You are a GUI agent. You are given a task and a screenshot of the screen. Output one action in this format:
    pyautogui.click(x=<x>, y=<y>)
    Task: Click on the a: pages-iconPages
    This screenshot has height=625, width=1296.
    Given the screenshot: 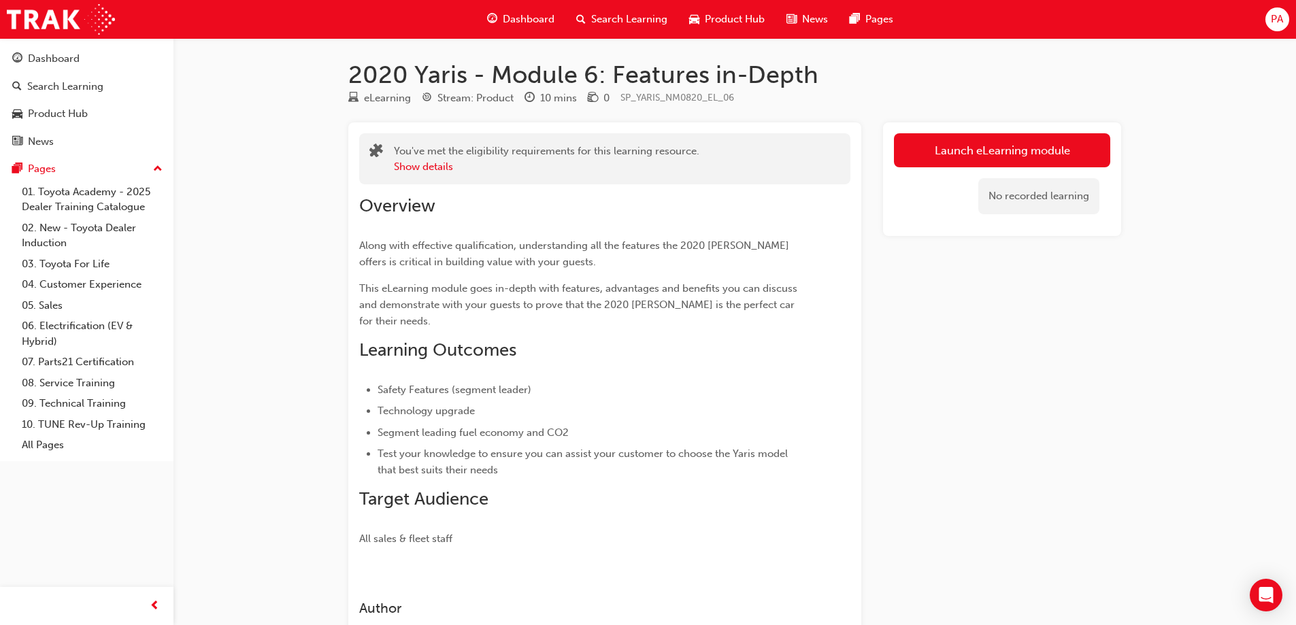 What is the action you would take?
    pyautogui.click(x=871, y=19)
    